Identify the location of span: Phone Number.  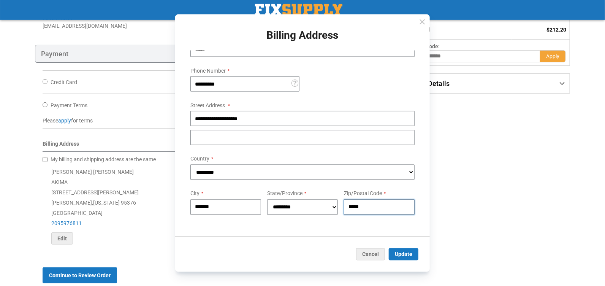
(208, 71).